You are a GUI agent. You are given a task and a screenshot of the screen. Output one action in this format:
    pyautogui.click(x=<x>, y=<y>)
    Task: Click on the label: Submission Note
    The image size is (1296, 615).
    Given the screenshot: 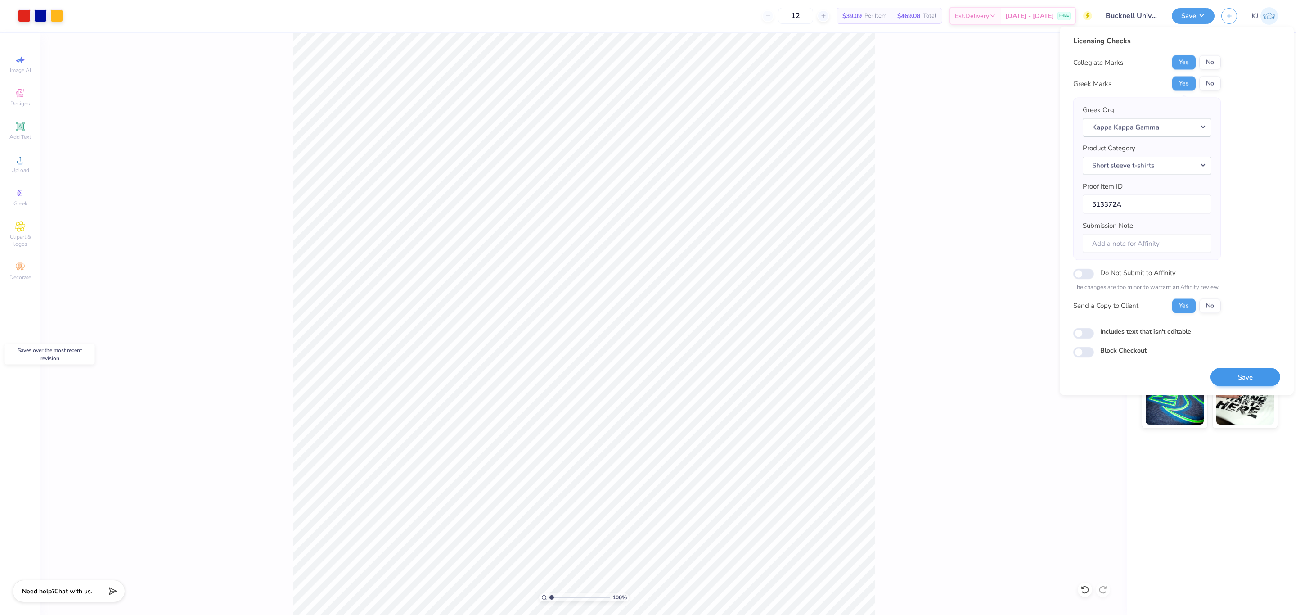 What is the action you would take?
    pyautogui.click(x=1108, y=225)
    